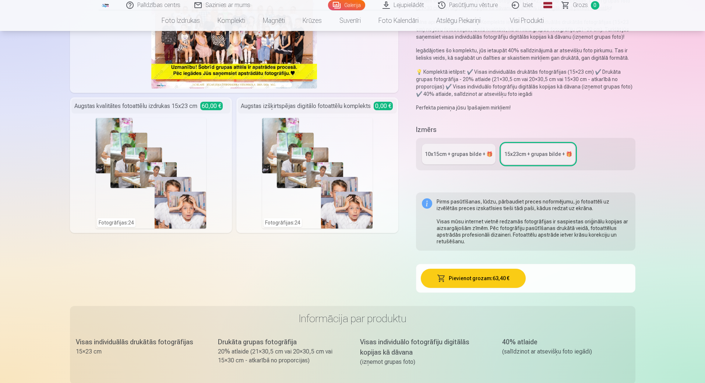 This screenshot has width=705, height=383. I want to click on a: Atslēgu piekariņi, so click(459, 21).